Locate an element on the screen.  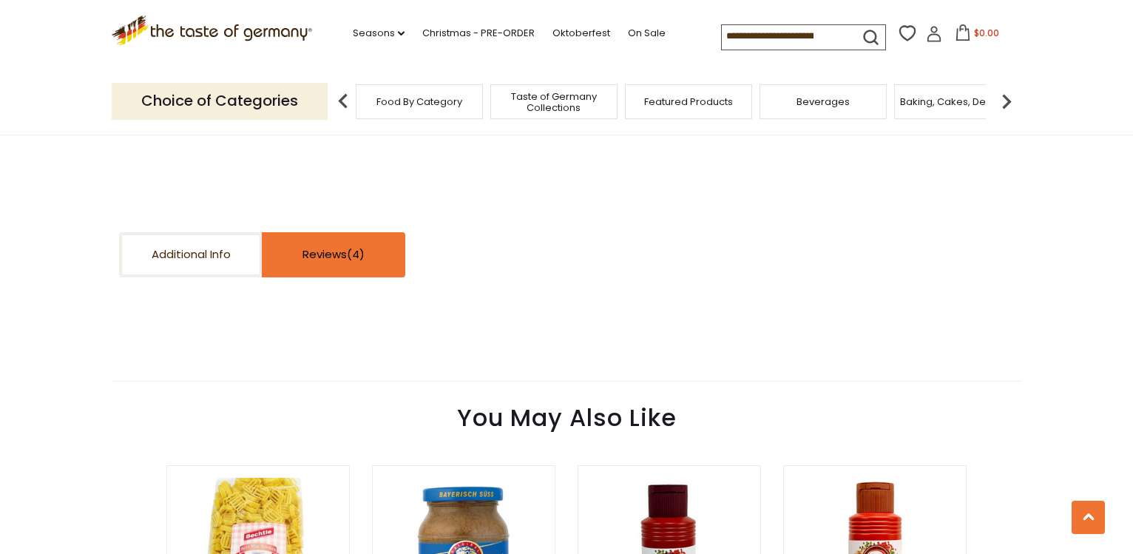
span: $0.00 is located at coordinates (987, 33).